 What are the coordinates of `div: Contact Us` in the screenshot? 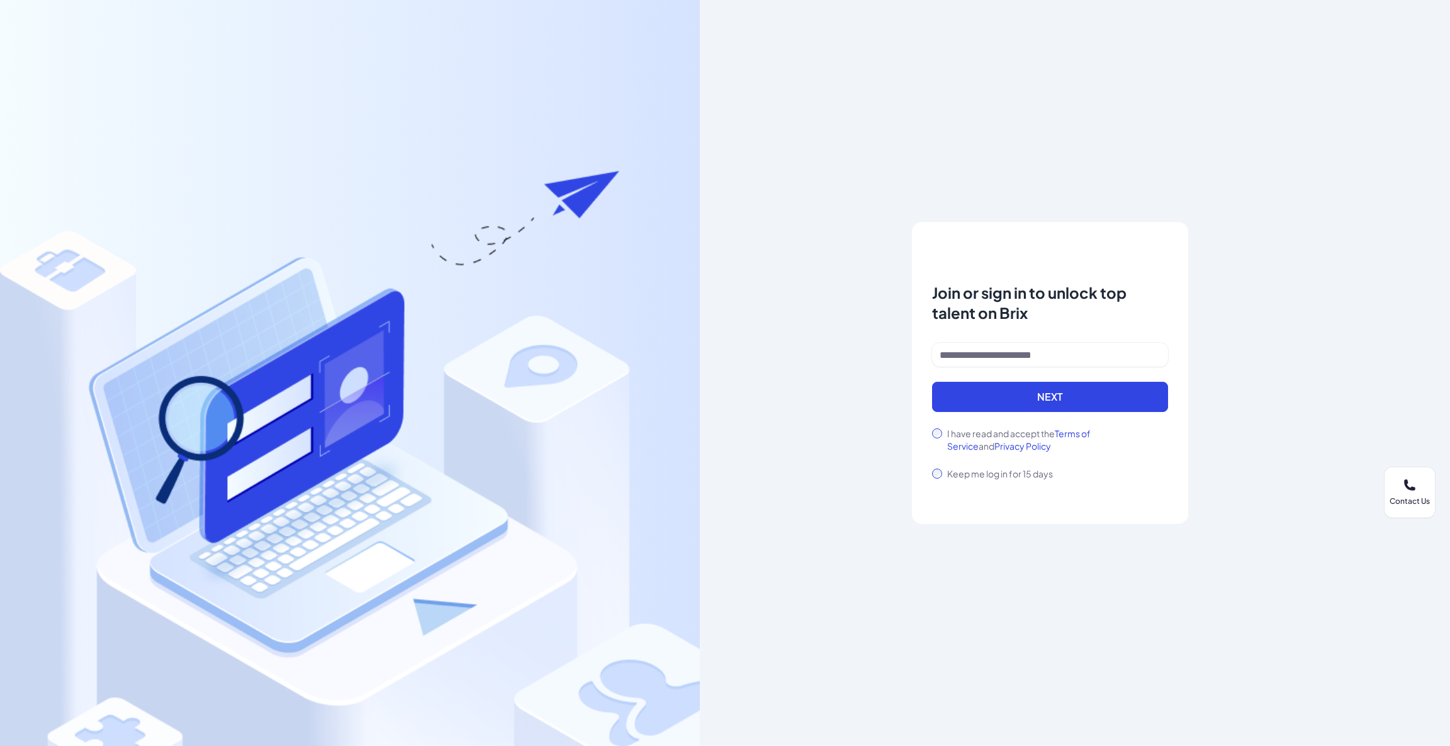 It's located at (1409, 501).